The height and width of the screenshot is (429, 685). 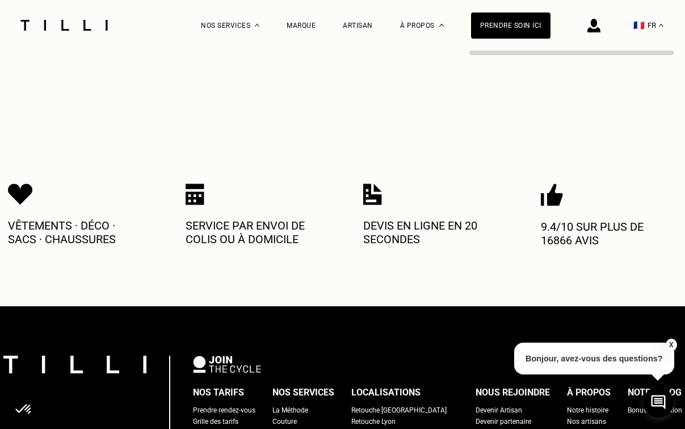 What do you see at coordinates (511, 26) in the screenshot?
I see `div: Prendre soin ici` at bounding box center [511, 26].